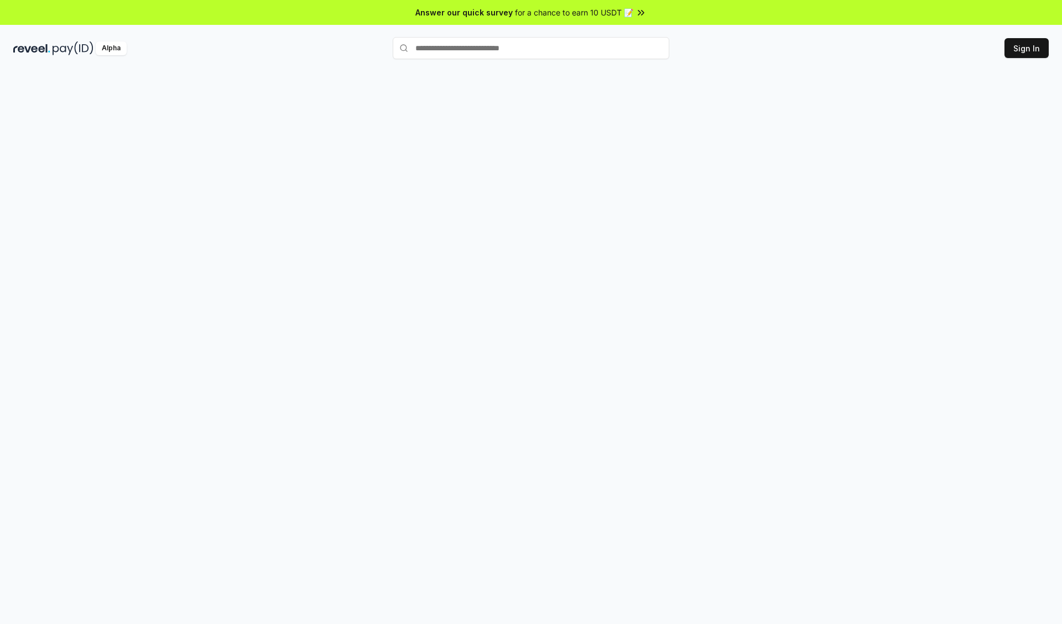 This screenshot has width=1062, height=624. What do you see at coordinates (574, 12) in the screenshot?
I see `span: for a chance to earn 10 USDT 📝` at bounding box center [574, 12].